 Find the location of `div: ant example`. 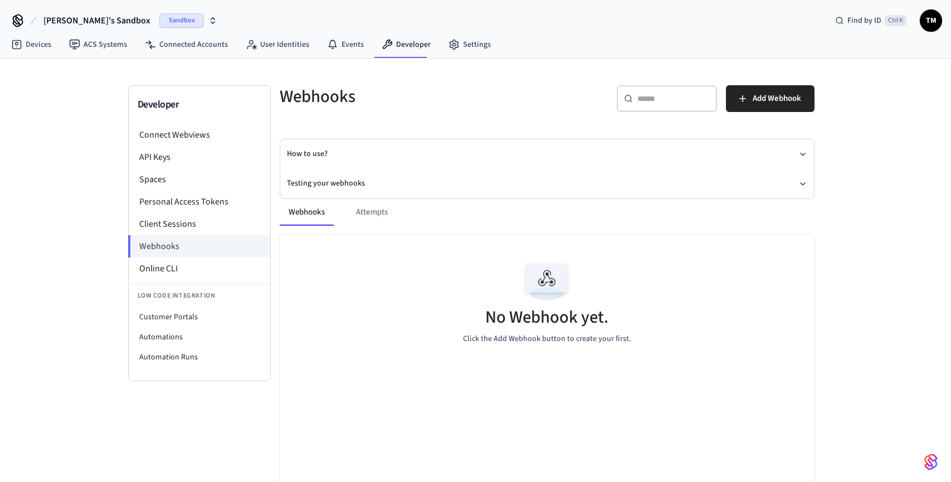

div: ant example is located at coordinates (547, 212).